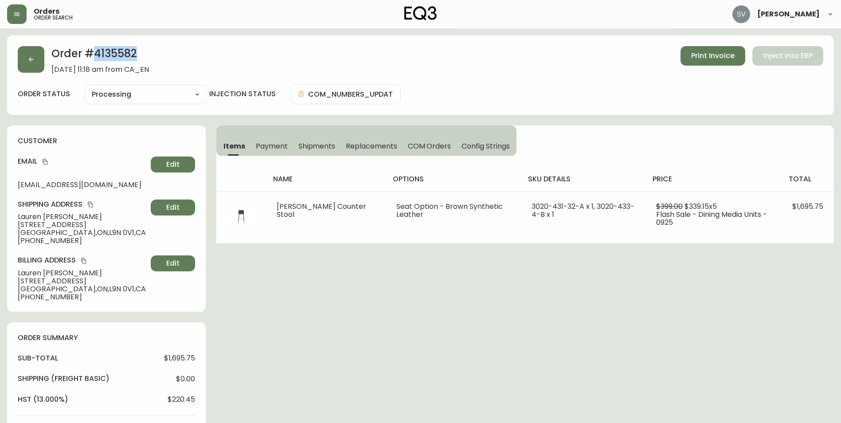 The image size is (841, 423). I want to click on h4: Billing Address, so click(82, 260).